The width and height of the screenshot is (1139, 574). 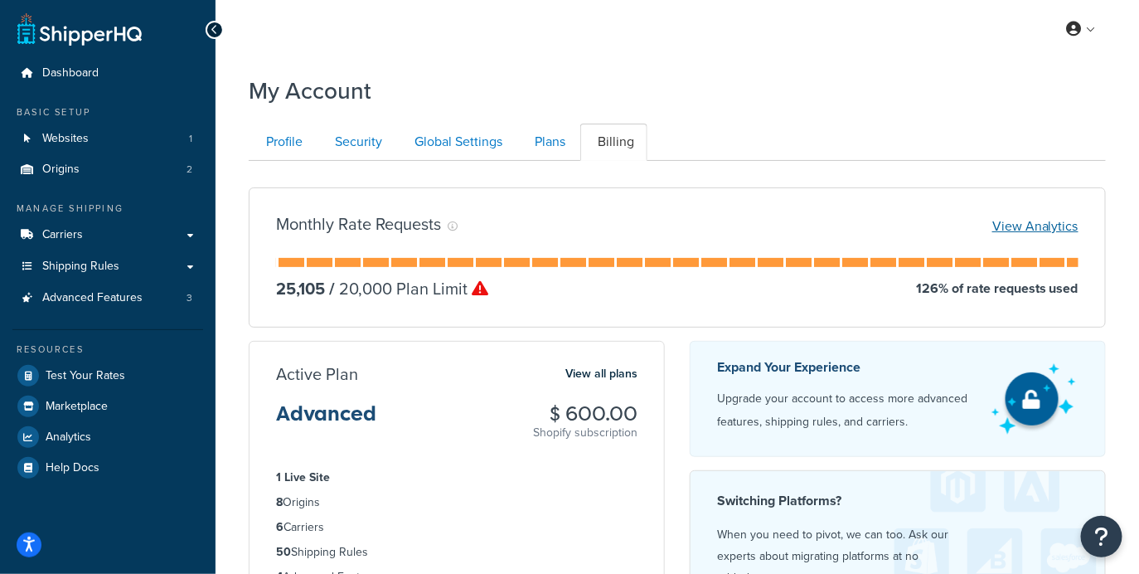 What do you see at coordinates (108, 73) in the screenshot?
I see `li: Dashboard` at bounding box center [108, 73].